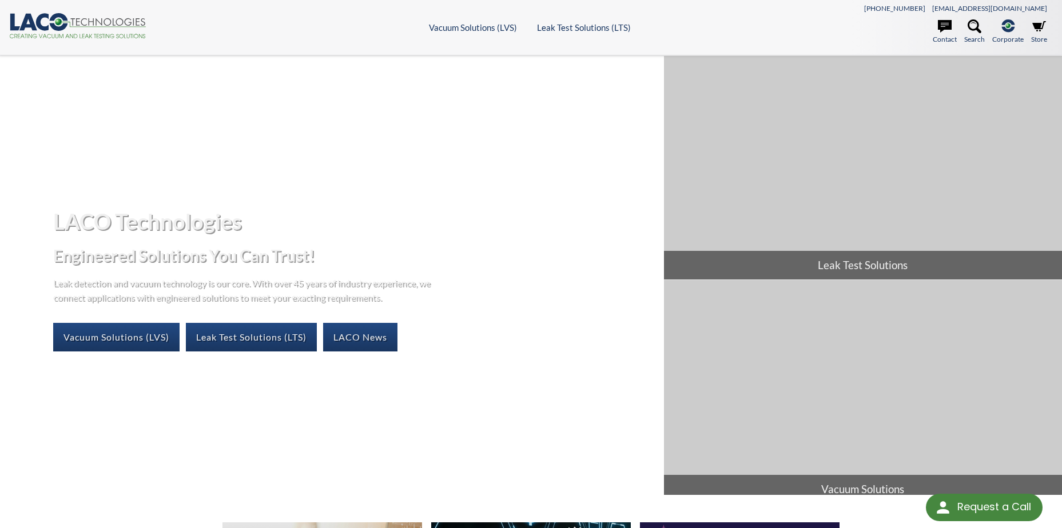 The height and width of the screenshot is (528, 1062). What do you see at coordinates (863, 489) in the screenshot?
I see `span: Vacuum Solutions` at bounding box center [863, 489].